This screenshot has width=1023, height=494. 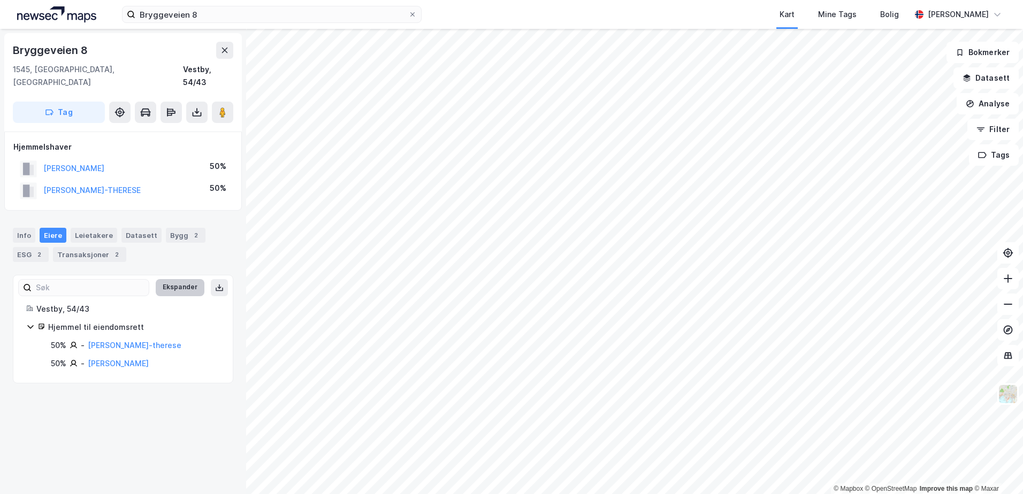 I want to click on div: Kontrollprogram for chat, so click(x=996, y=469).